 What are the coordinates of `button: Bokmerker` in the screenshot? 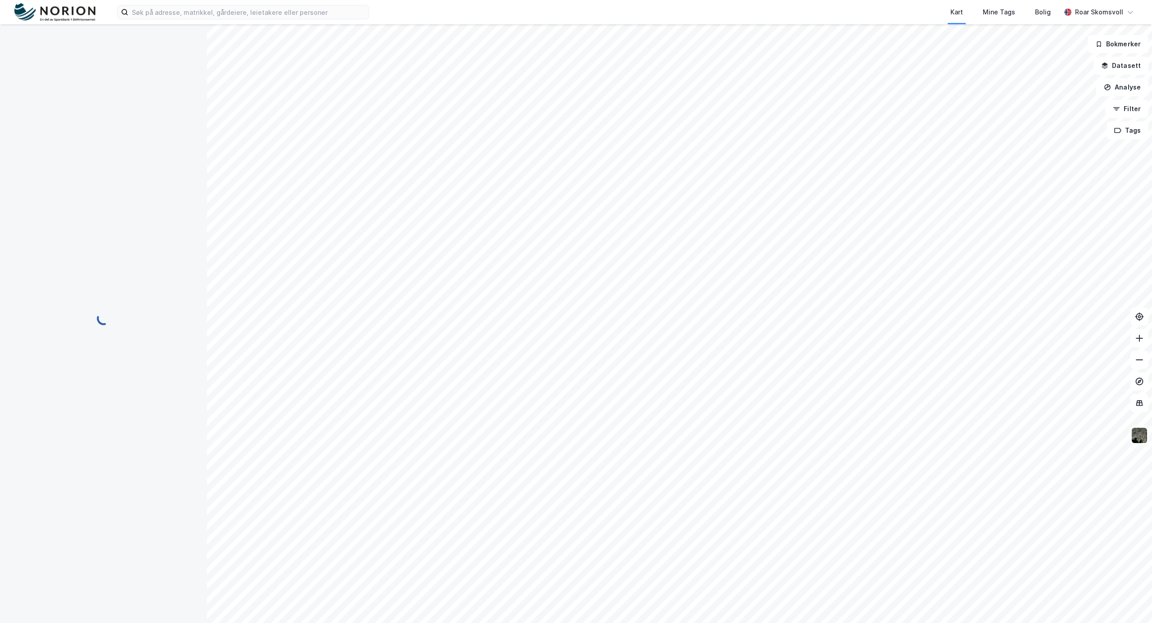 It's located at (1118, 44).